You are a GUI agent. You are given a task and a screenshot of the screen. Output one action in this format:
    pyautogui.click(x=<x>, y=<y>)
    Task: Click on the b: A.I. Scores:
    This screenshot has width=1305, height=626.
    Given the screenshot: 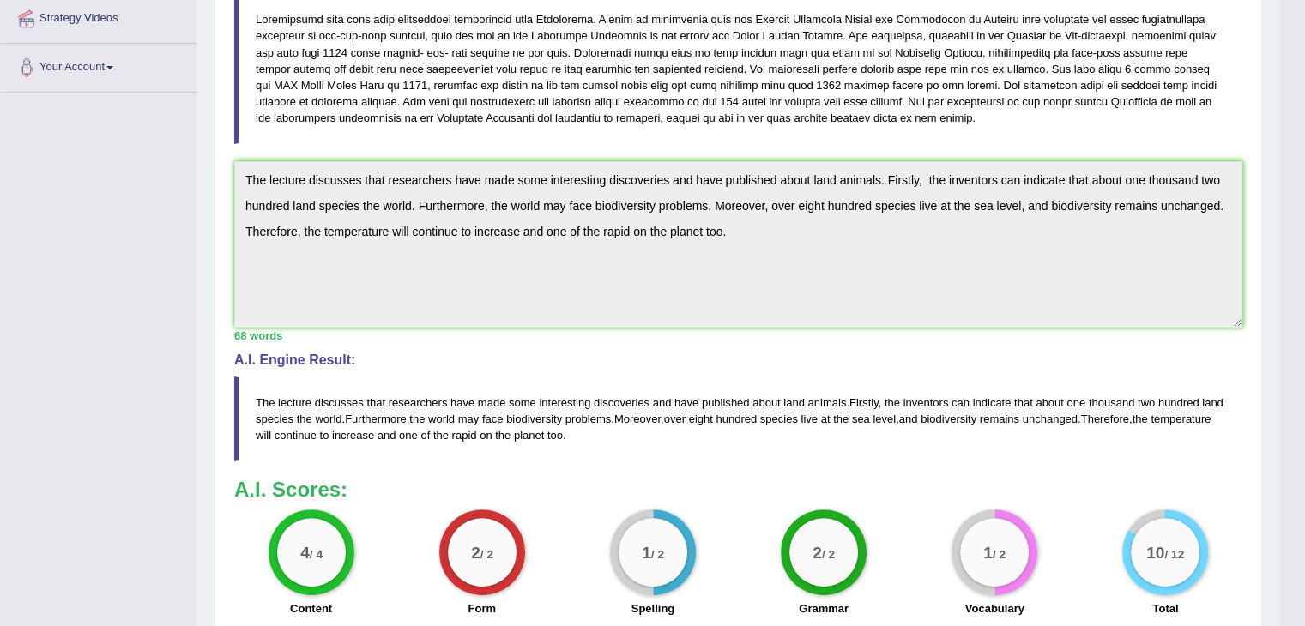 What is the action you would take?
    pyautogui.click(x=291, y=489)
    